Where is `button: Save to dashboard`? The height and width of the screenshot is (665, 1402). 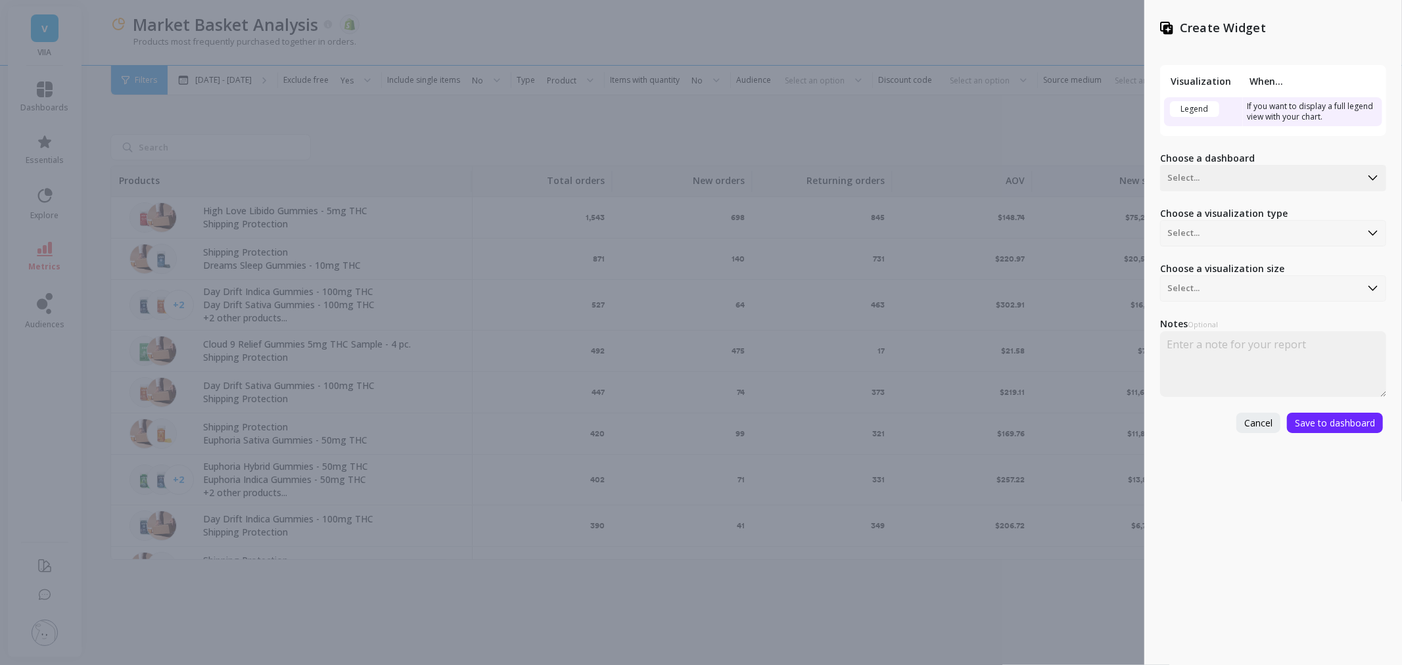 button: Save to dashboard is located at coordinates (1335, 423).